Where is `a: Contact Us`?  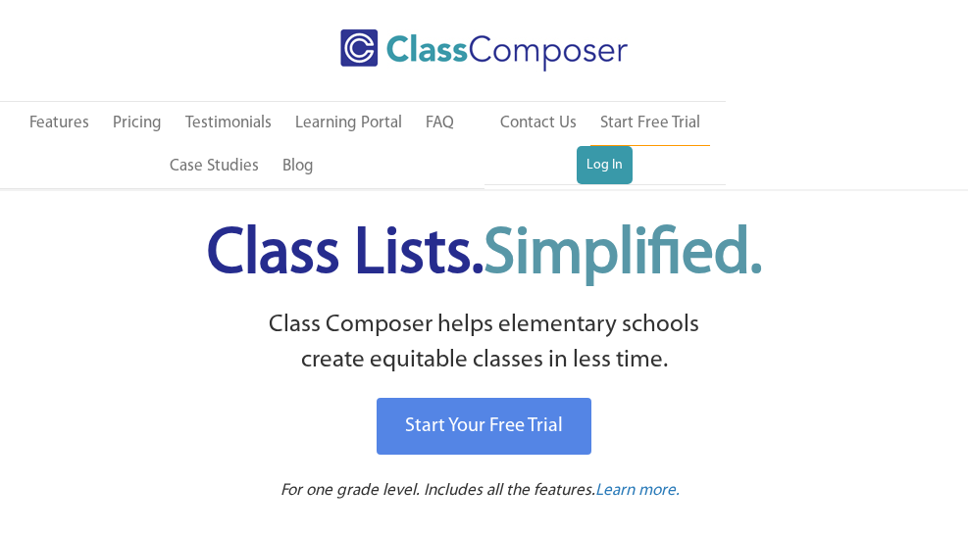
a: Contact Us is located at coordinates (538, 124).